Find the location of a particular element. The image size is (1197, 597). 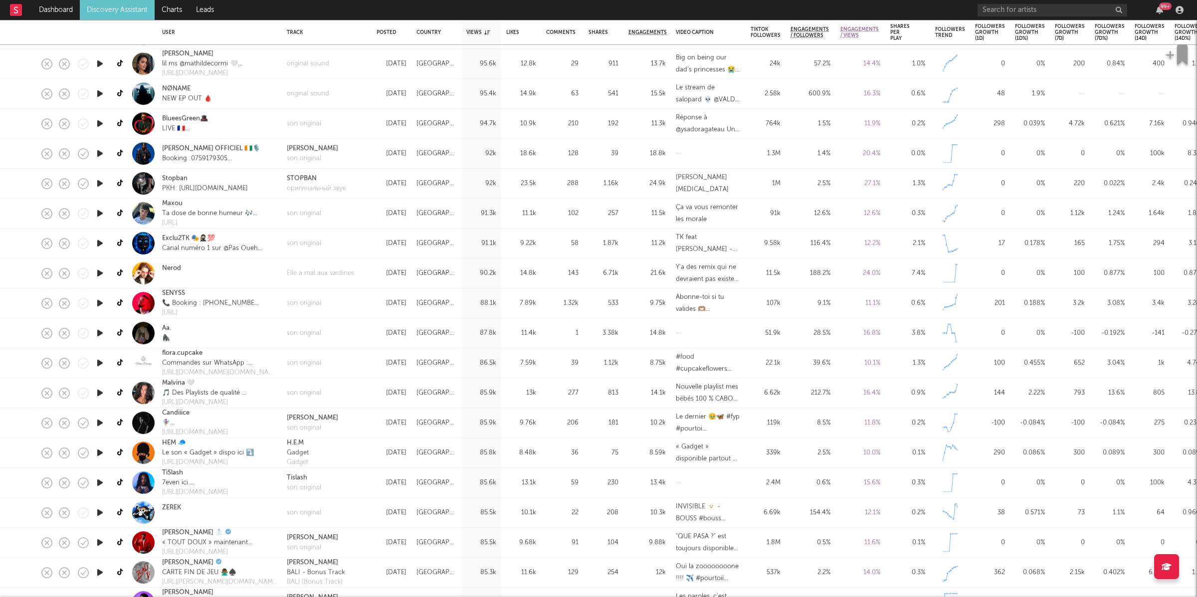

a: Tislash is located at coordinates (304, 478).